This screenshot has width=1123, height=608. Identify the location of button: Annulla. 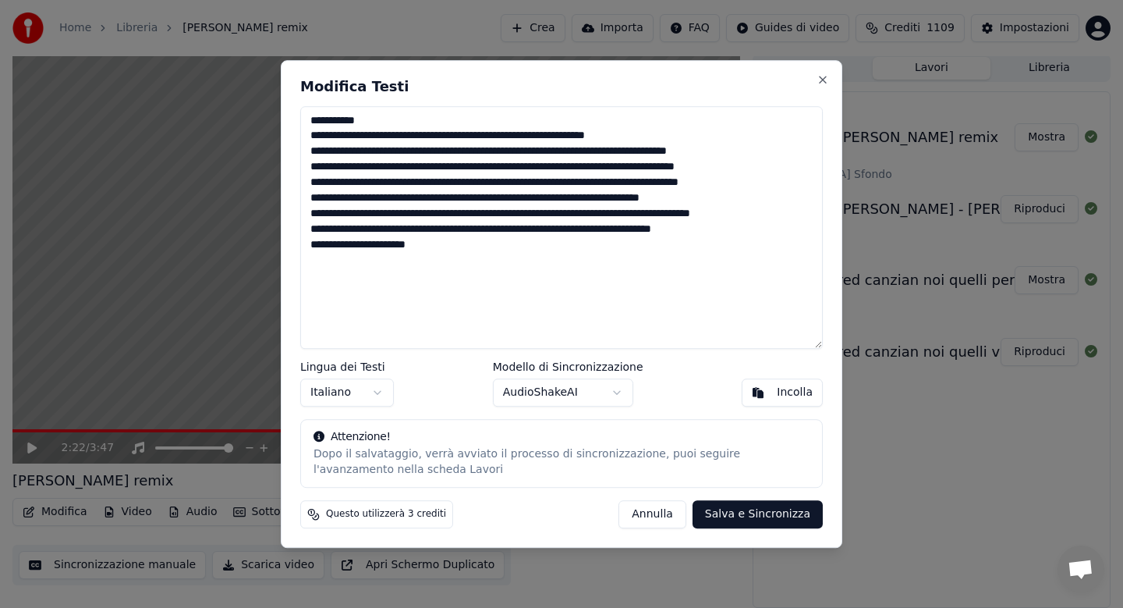
(652, 514).